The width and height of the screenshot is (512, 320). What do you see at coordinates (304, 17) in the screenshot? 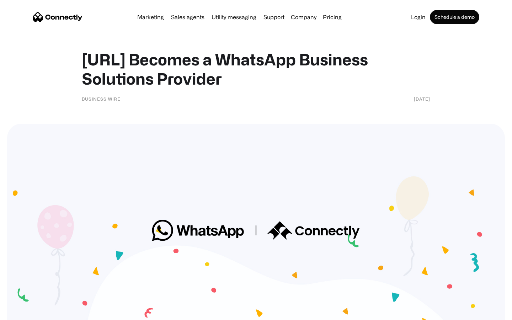
I see `div: Company` at bounding box center [304, 17].